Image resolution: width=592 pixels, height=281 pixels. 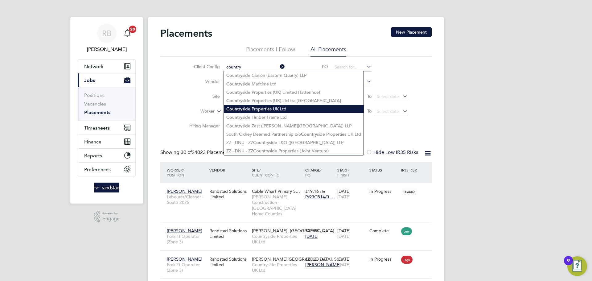 I want to click on div: Worker, so click(x=187, y=172).